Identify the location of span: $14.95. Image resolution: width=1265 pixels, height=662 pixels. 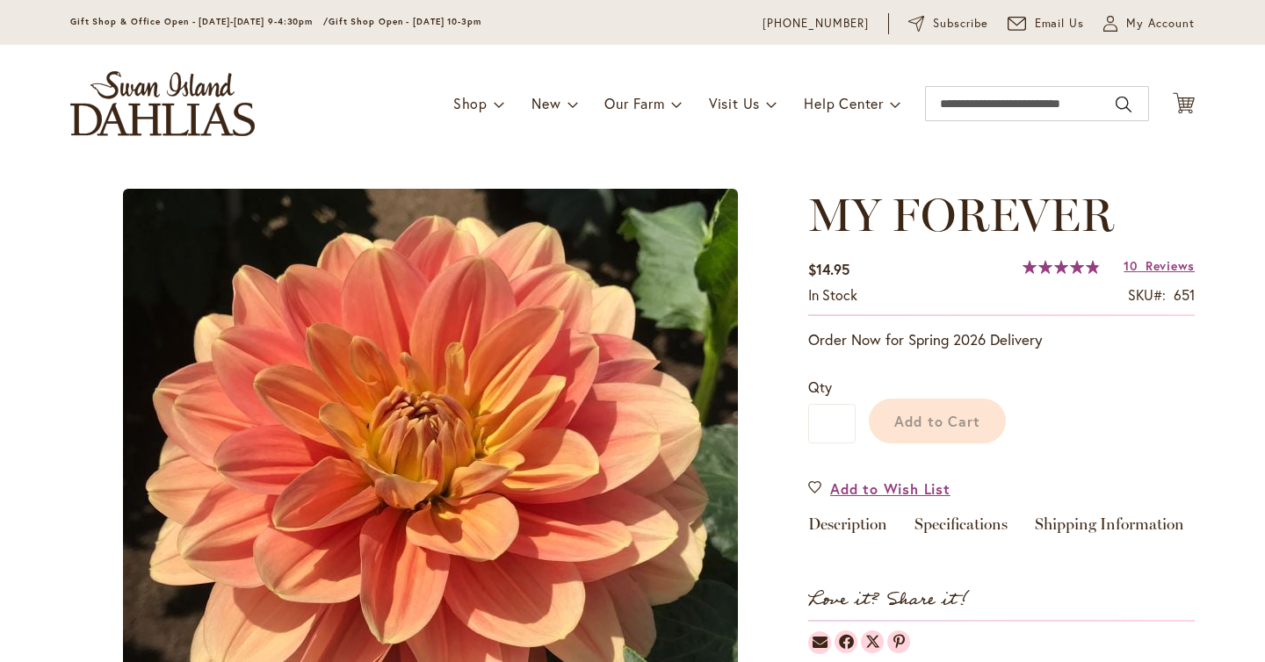
(828, 269).